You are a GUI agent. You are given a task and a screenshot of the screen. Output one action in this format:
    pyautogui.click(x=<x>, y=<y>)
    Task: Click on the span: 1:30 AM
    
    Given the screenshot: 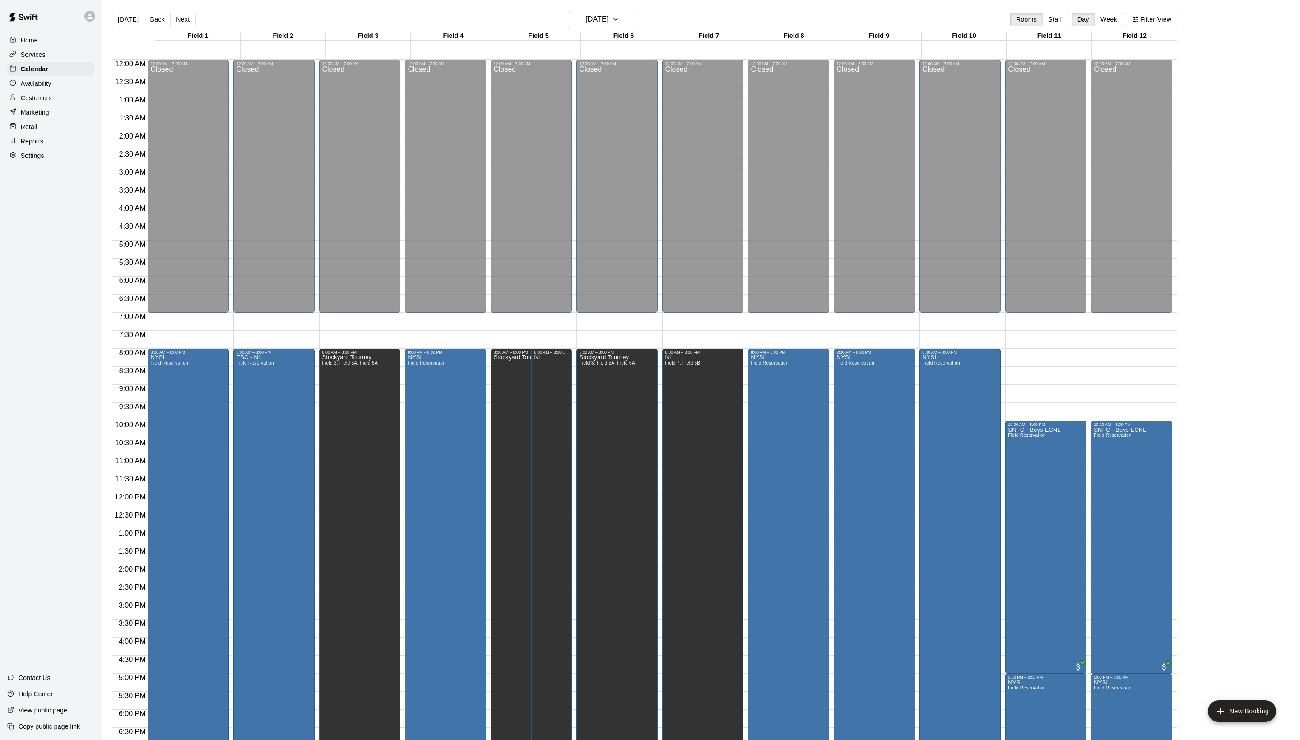 What is the action you would take?
    pyautogui.click(x=132, y=118)
    